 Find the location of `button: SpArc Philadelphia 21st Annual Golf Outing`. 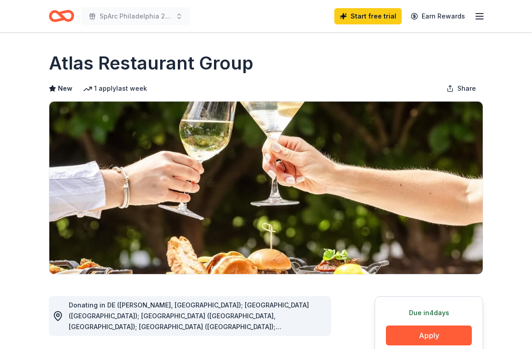

button: SpArc Philadelphia 21st Annual Golf Outing is located at coordinates (136, 16).